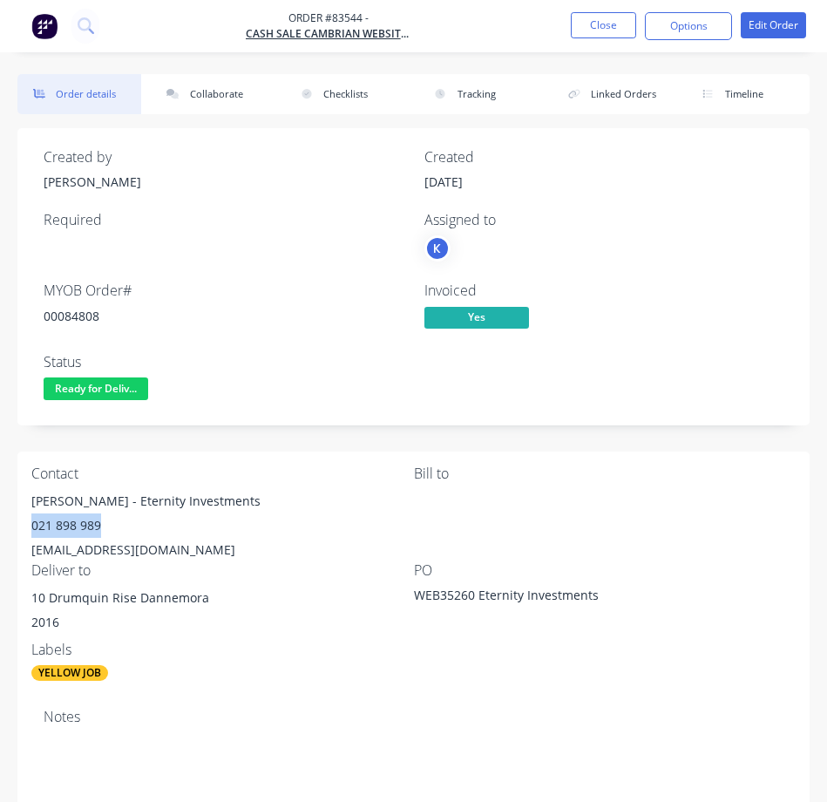 The height and width of the screenshot is (802, 827). What do you see at coordinates (329, 18) in the screenshot?
I see `span: Order #83544 -` at bounding box center [329, 18].